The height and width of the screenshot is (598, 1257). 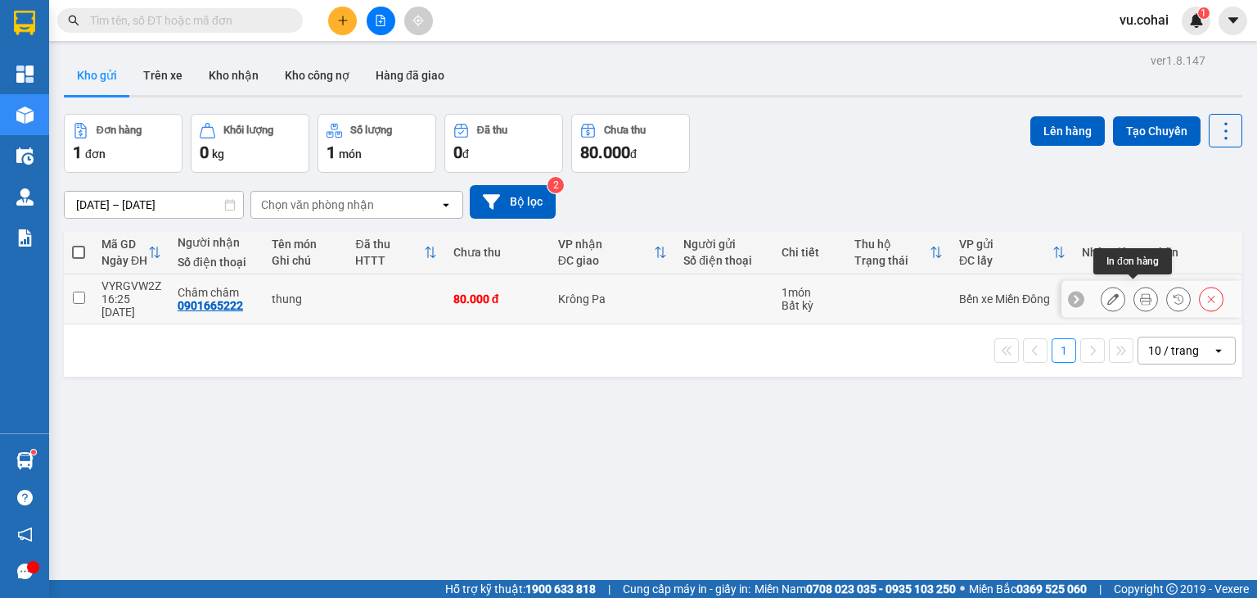 What do you see at coordinates (371, 130) in the screenshot?
I see `div: Số lượng` at bounding box center [371, 130].